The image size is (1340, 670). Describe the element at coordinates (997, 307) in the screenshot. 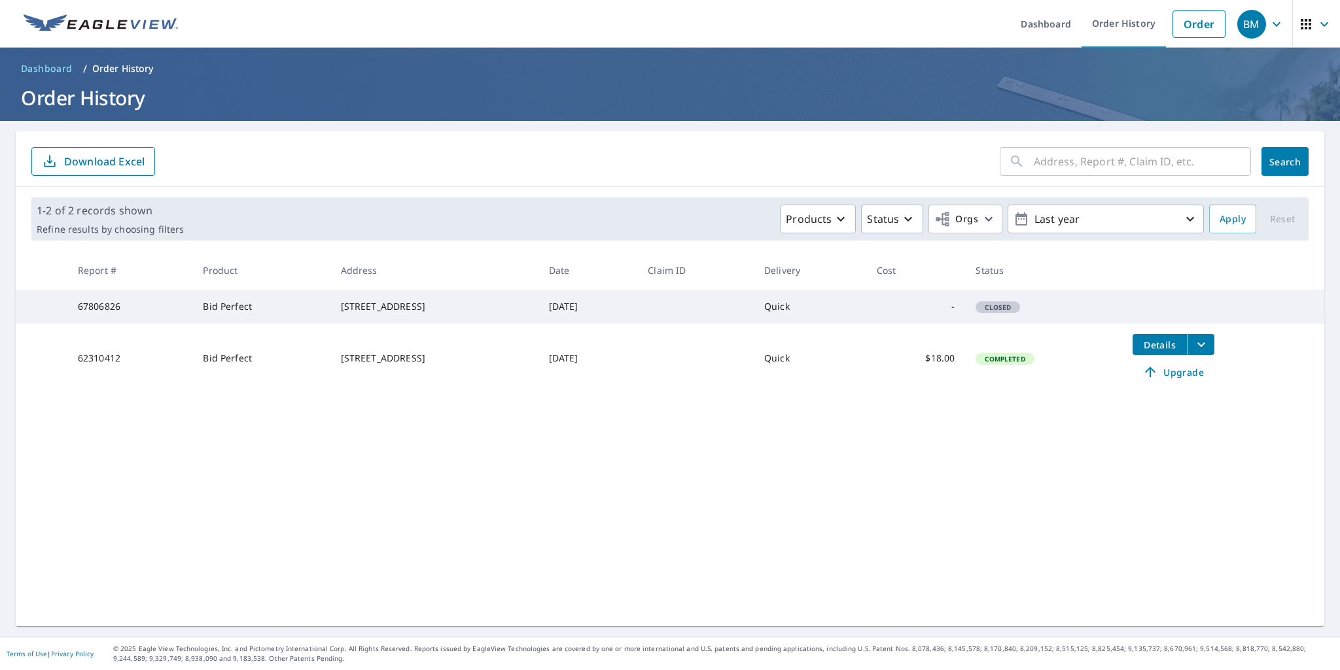

I see `span: Closed` at that location.